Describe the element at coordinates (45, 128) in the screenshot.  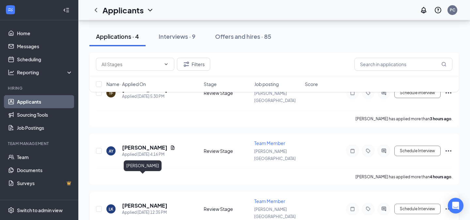
I see `a: Job Postings` at that location.